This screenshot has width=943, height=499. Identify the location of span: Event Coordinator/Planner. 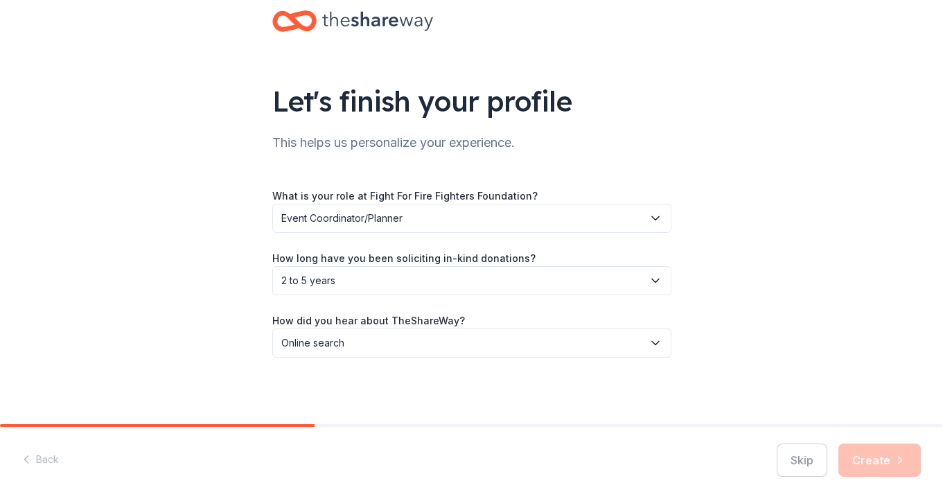
(462, 218).